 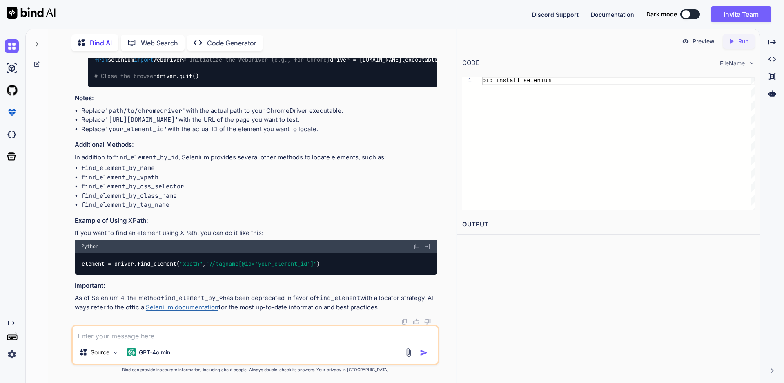 What do you see at coordinates (90, 246) in the screenshot?
I see `span: Python` at bounding box center [90, 246].